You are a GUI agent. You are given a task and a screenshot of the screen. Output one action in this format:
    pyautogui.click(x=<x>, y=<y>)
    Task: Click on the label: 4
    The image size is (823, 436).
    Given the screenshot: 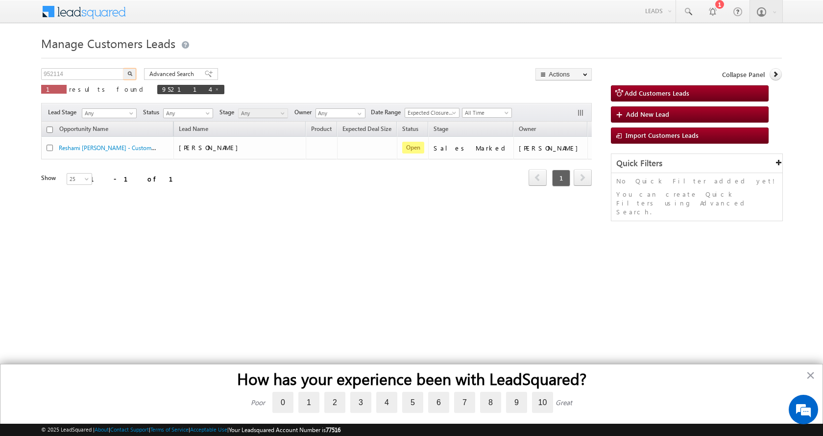 What is the action you would take?
    pyautogui.click(x=387, y=402)
    